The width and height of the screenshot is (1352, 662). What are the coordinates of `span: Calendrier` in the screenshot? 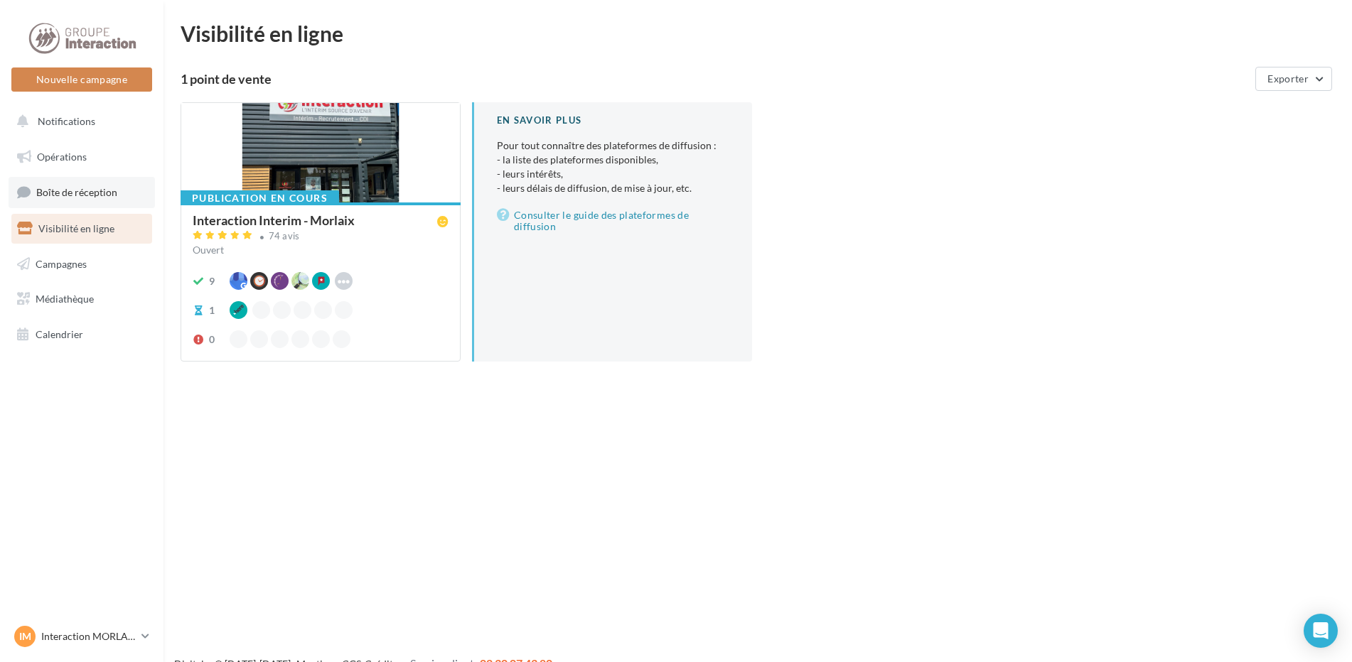 It's located at (59, 334).